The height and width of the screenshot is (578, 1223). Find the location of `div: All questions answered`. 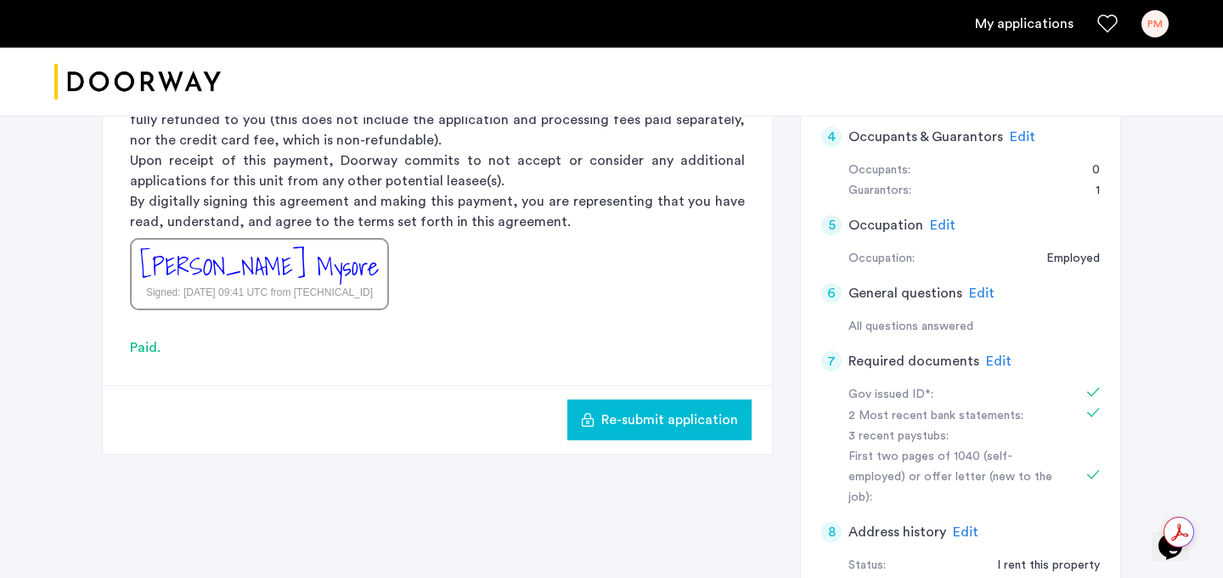

div: All questions answered is located at coordinates (974, 327).